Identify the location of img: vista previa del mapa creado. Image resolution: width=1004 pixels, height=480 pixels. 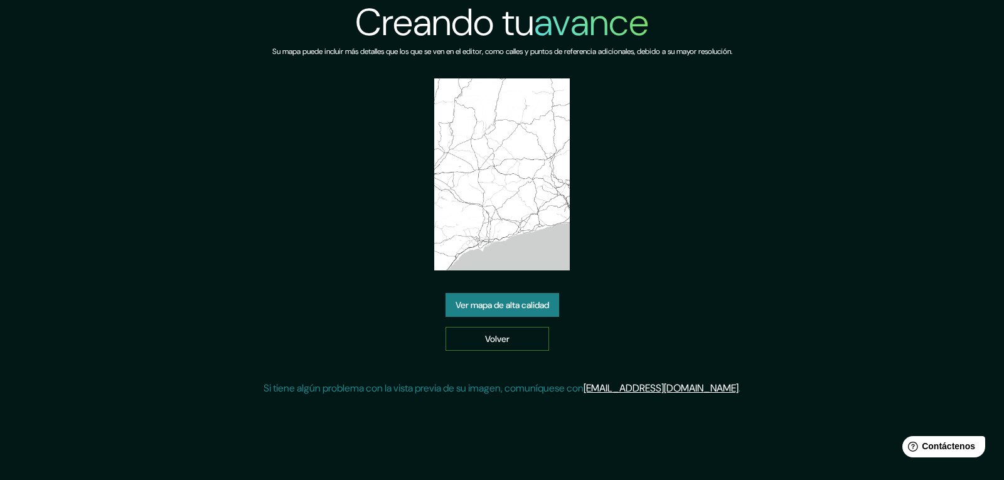
(502, 175).